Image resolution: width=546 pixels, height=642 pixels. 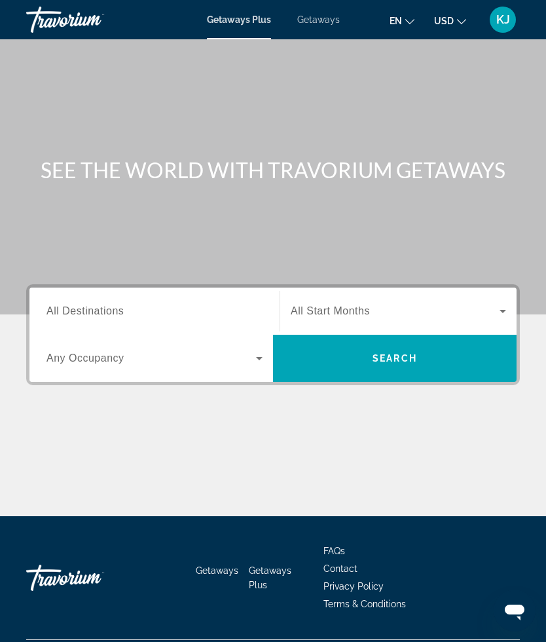 What do you see at coordinates (395, 358) in the screenshot?
I see `span: Search` at bounding box center [395, 358].